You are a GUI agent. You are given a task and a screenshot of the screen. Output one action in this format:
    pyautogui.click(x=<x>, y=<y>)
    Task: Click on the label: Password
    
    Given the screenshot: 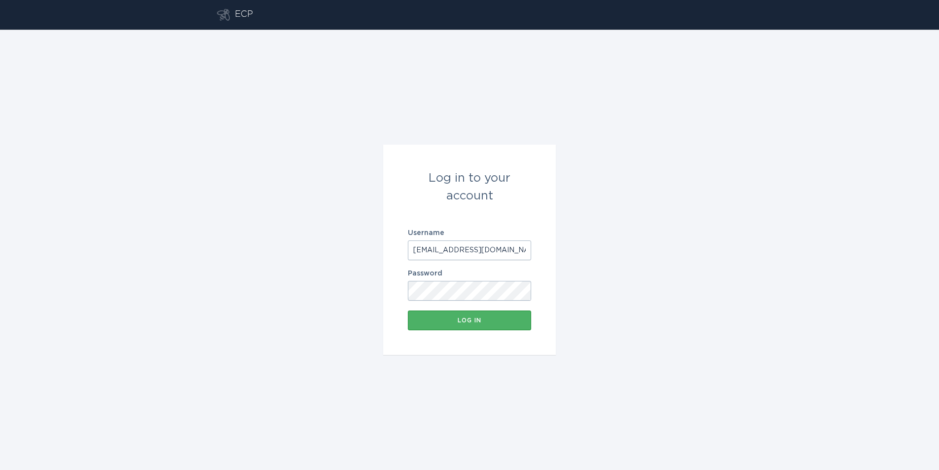 What is the action you would take?
    pyautogui.click(x=470, y=273)
    